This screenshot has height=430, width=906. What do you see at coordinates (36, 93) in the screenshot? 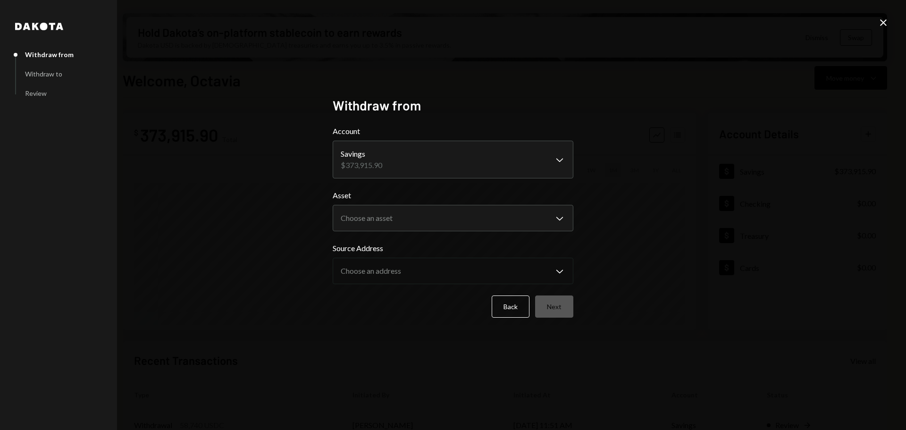
I see `div: Review` at bounding box center [36, 93].